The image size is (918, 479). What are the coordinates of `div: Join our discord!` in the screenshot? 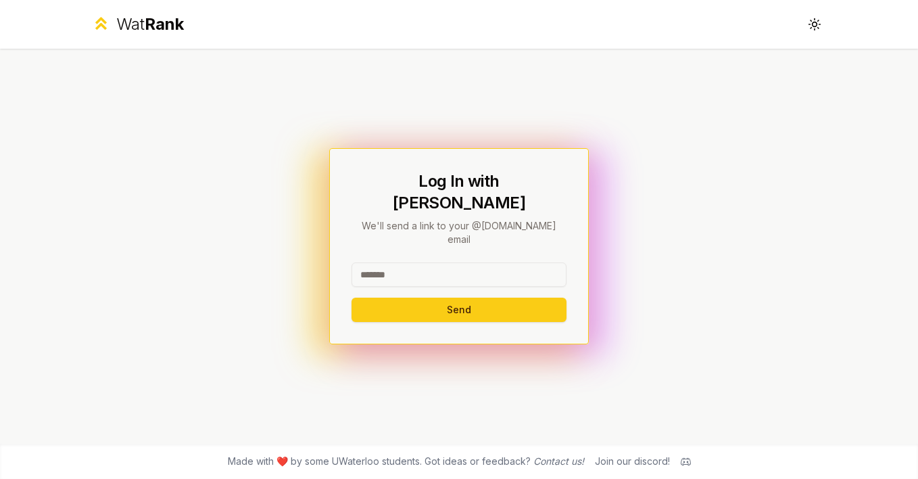 It's located at (632, 461).